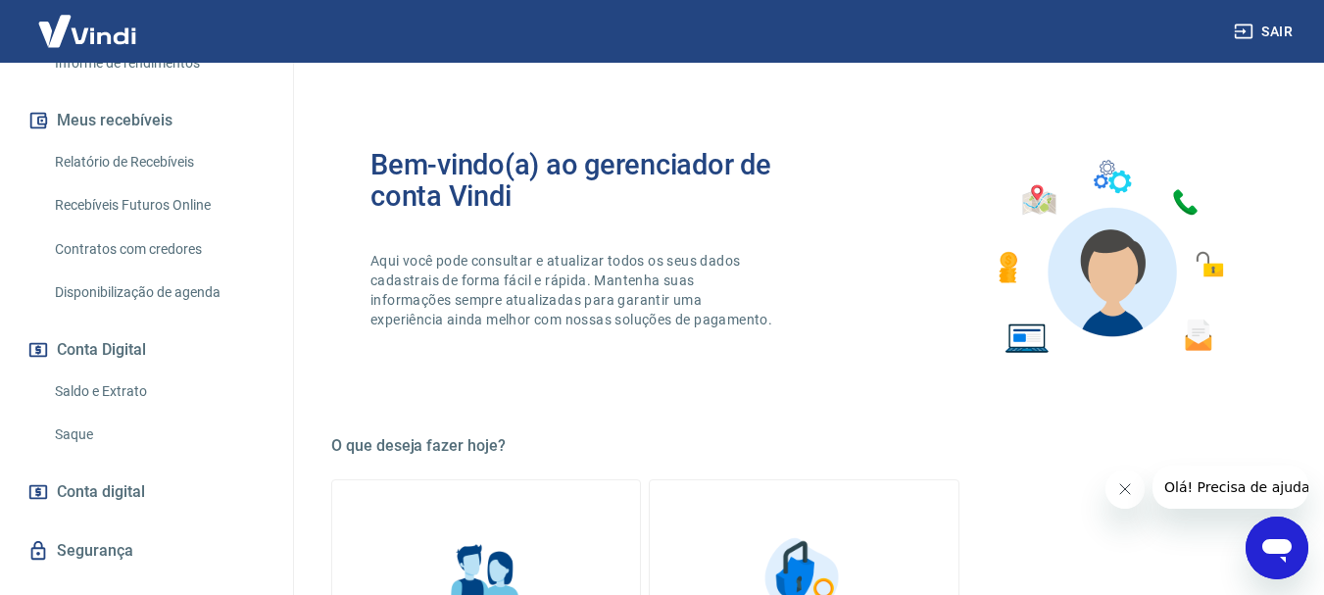  Describe the element at coordinates (158, 434) in the screenshot. I see `a: Saque` at that location.